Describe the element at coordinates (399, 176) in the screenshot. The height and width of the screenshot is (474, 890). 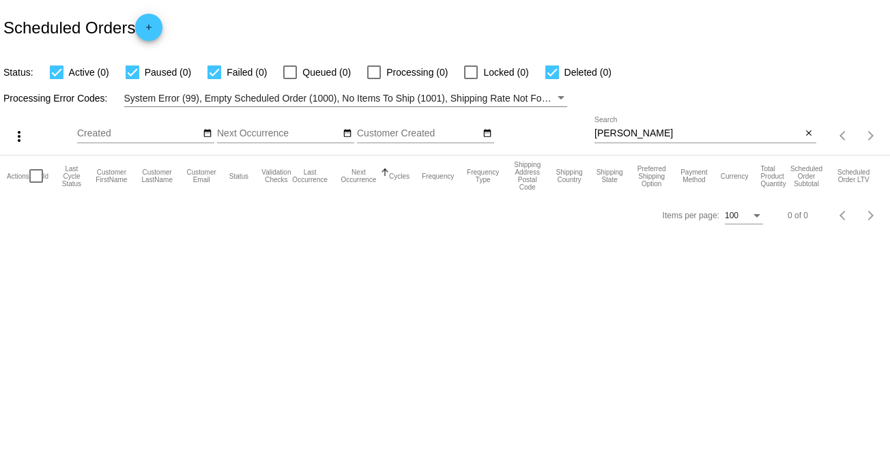
I see `button: Change sorting for Cycles` at that location.